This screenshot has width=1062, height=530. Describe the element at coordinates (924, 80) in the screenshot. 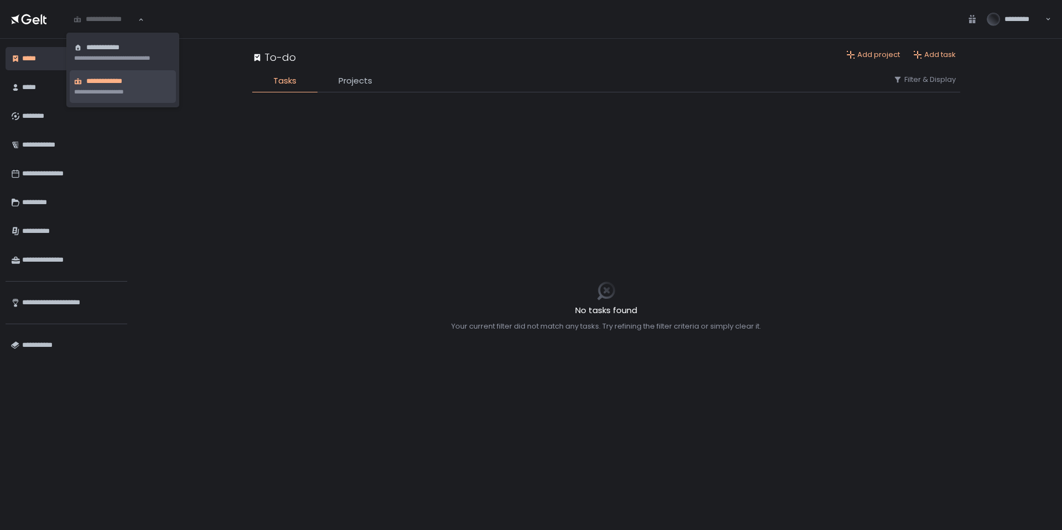

I see `button: Filter & Display` at that location.